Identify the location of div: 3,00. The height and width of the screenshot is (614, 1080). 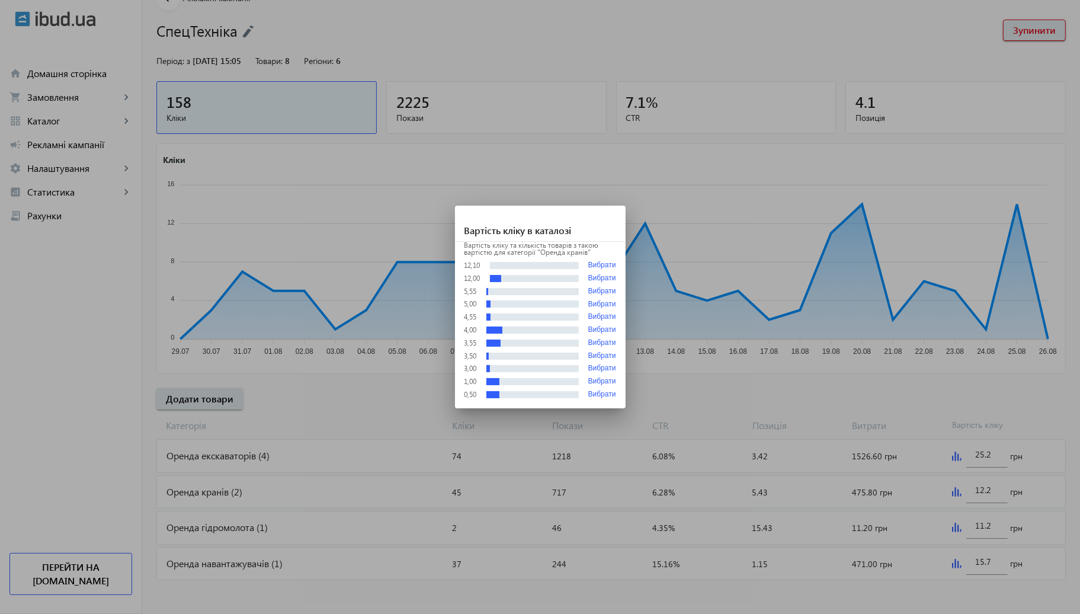
(470, 369).